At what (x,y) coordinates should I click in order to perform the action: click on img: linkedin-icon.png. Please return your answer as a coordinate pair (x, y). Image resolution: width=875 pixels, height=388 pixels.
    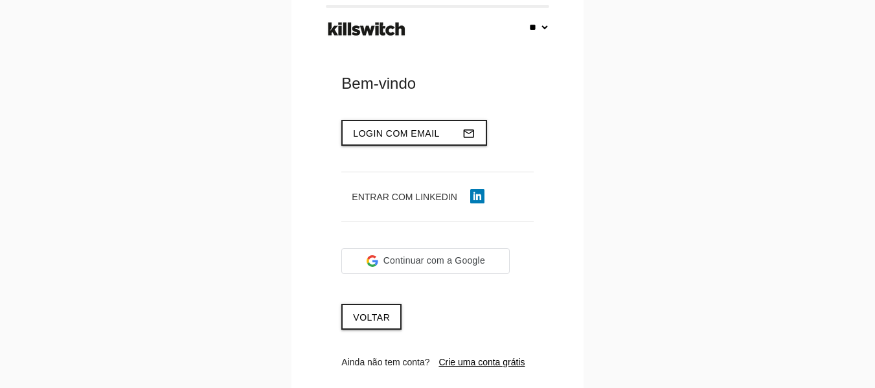
    Looking at the image, I should click on (477, 196).